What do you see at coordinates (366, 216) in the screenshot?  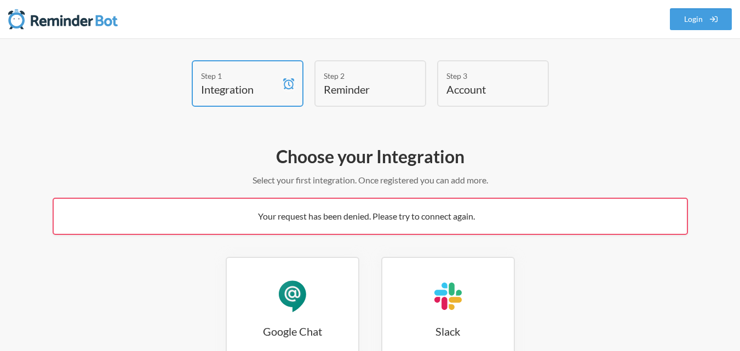 I see `span: Your request has been denied. Please try to connect again.` at bounding box center [366, 216].